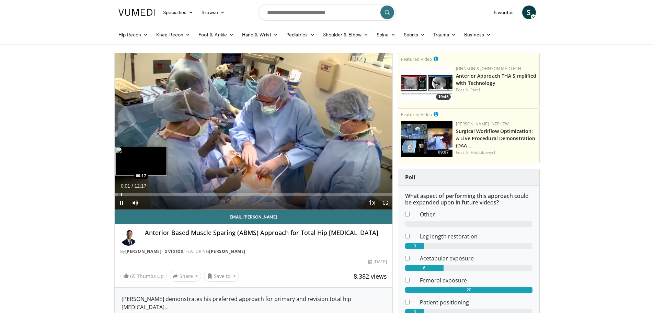  What do you see at coordinates (427, 83) in the screenshot?
I see `img: 06bb1c17-1231-4454-8f12-6191b0b3b81a.150x105_q85_crop-smart_upscale.jpg` at bounding box center [427, 83].